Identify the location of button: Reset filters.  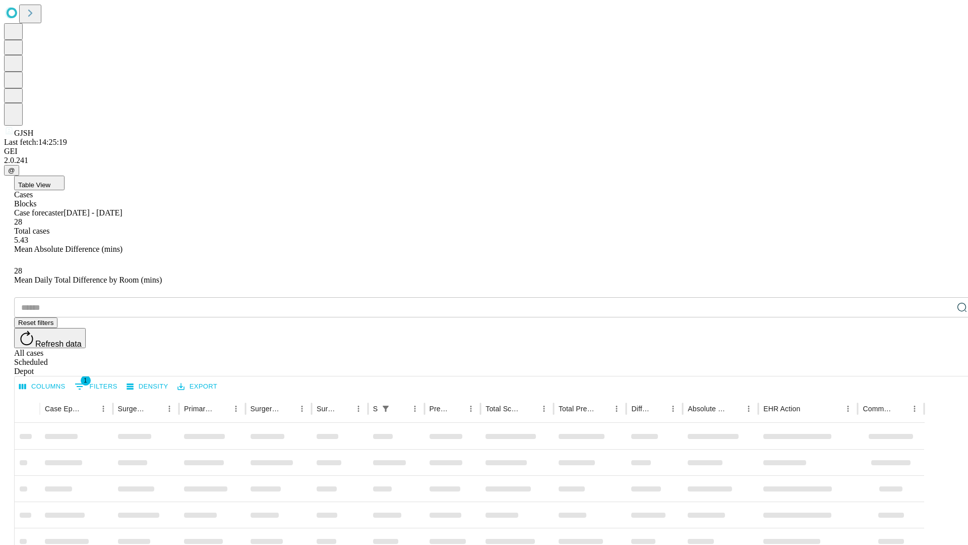
(36, 322).